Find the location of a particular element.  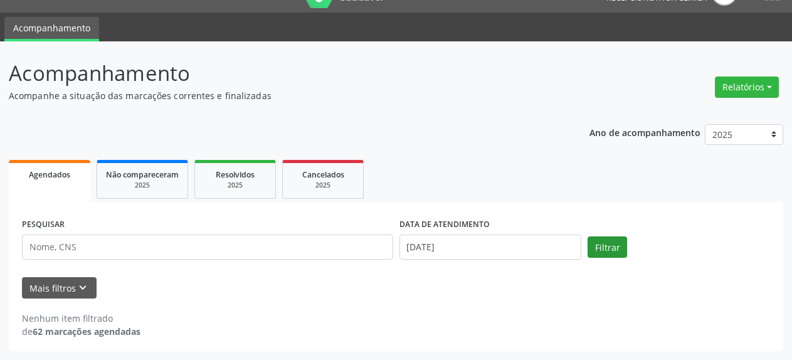

input: Nome, CNS is located at coordinates (208, 247).